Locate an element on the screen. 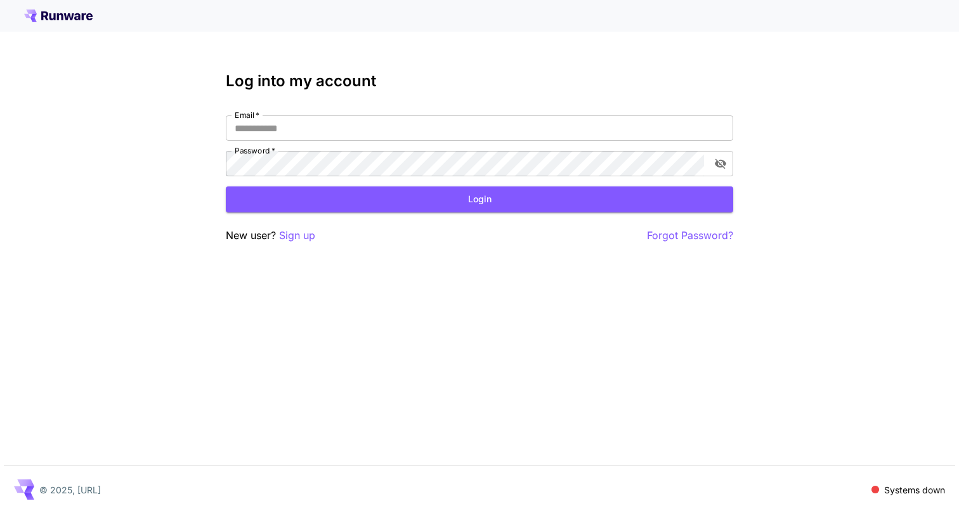 The height and width of the screenshot is (513, 959). button: Sign up is located at coordinates (297, 235).